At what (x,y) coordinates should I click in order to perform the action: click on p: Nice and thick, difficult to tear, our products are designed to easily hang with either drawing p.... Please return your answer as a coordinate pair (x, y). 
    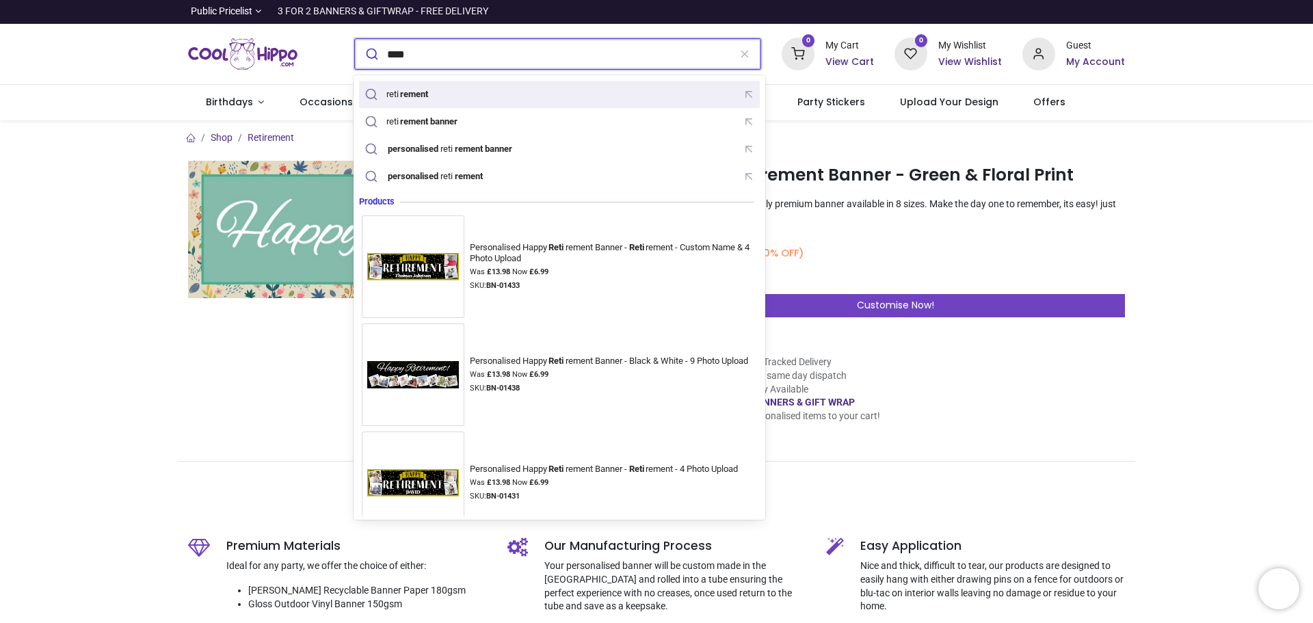
    Looking at the image, I should click on (992, 586).